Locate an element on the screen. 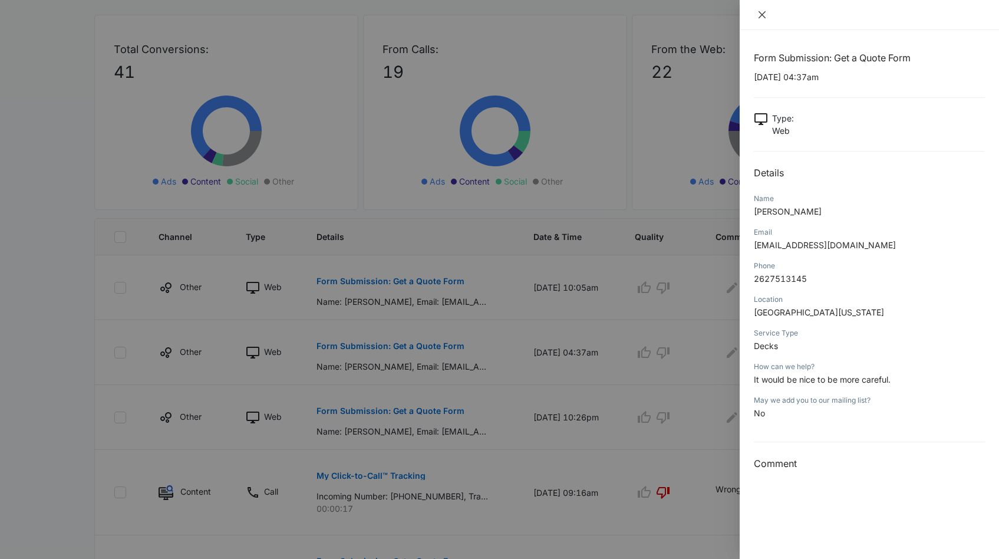  h1: Form Submission: Get a Quote Form is located at coordinates (870, 58).